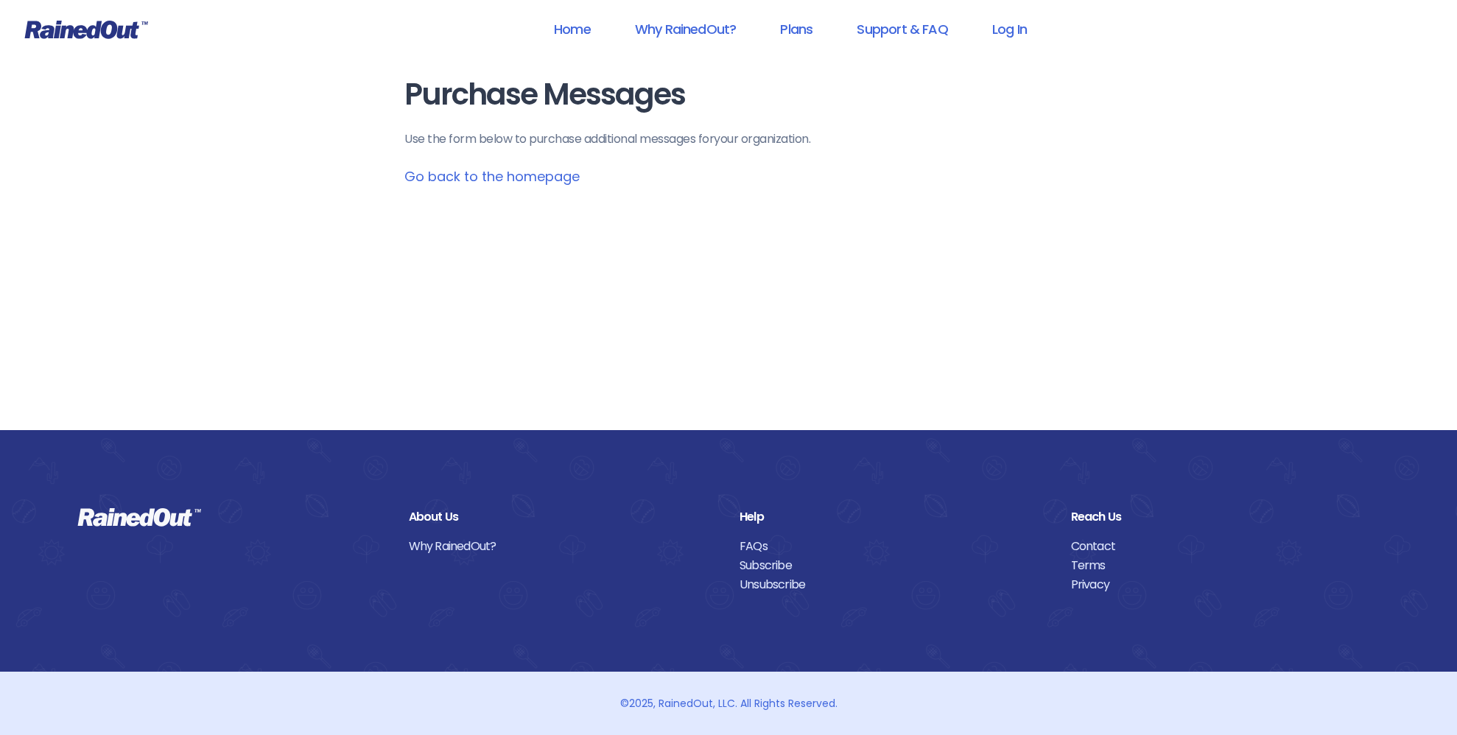 The height and width of the screenshot is (735, 1457). What do you see at coordinates (894, 517) in the screenshot?
I see `div: Help` at bounding box center [894, 517].